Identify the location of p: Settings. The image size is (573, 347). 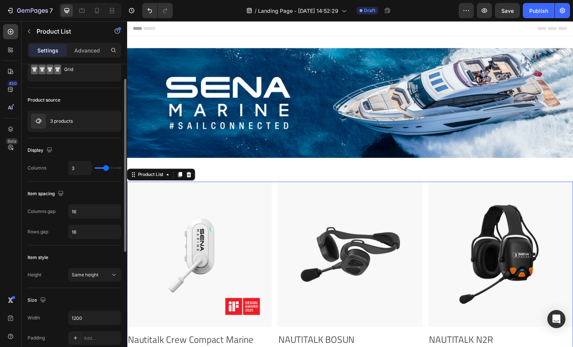
(48, 50).